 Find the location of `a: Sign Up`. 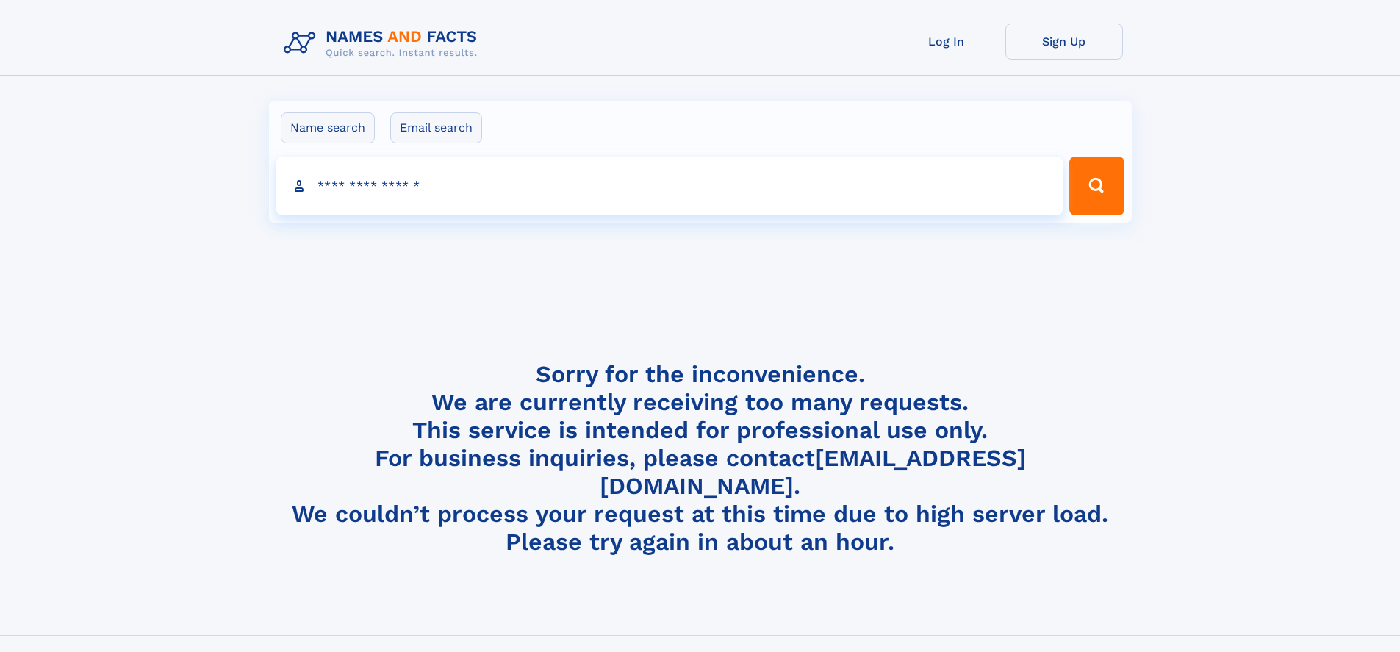

a: Sign Up is located at coordinates (1064, 41).